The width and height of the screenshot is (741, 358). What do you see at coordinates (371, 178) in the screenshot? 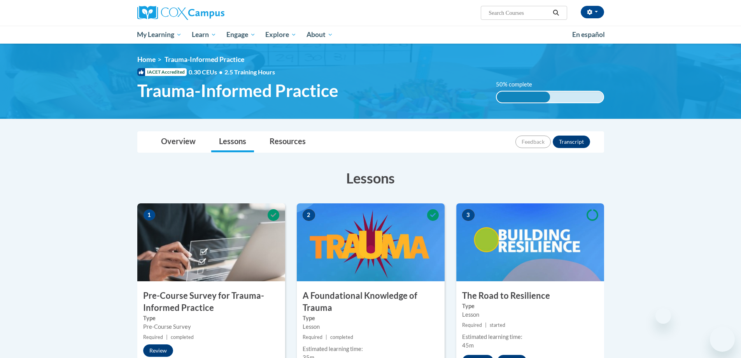
I see `h3: Lessons` at bounding box center [371, 178].